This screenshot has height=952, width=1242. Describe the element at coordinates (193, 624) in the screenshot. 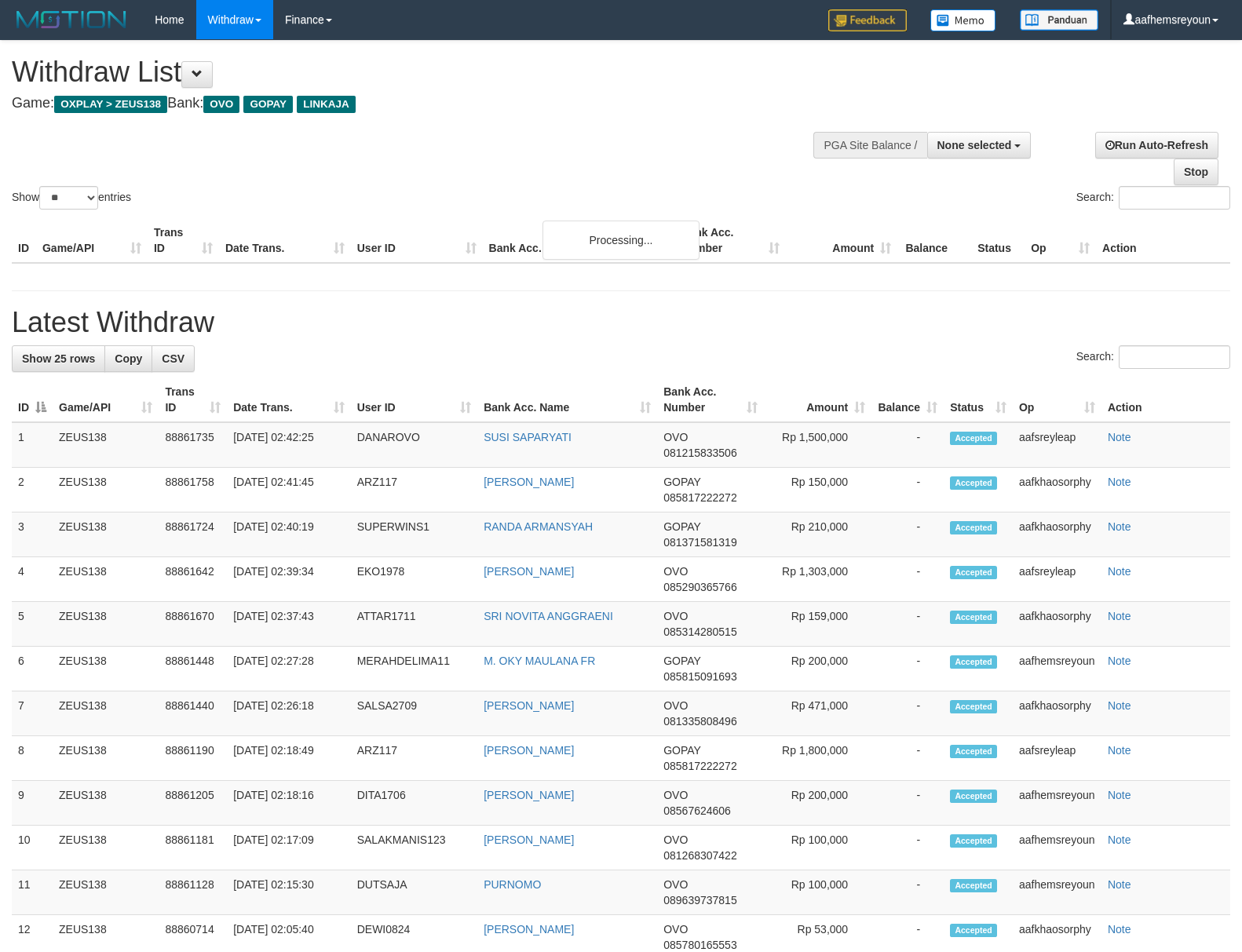

I see `td: 88861670` at that location.